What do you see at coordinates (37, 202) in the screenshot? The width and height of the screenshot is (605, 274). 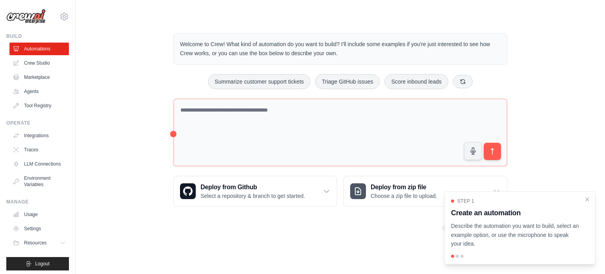 I see `div: Manage` at bounding box center [37, 202].